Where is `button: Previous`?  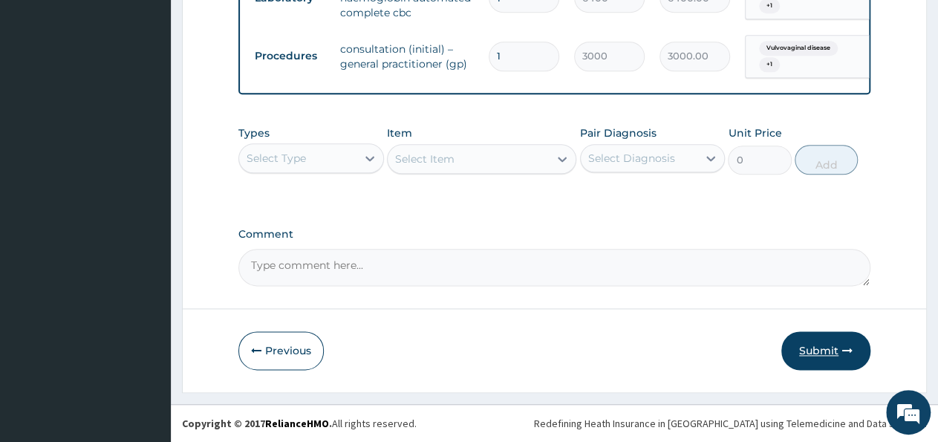
button: Previous is located at coordinates (281, 350).